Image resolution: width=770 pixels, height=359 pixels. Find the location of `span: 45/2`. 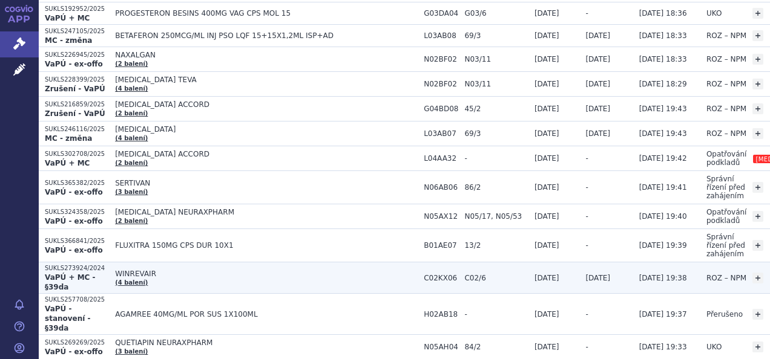

span: 45/2 is located at coordinates (496, 109).